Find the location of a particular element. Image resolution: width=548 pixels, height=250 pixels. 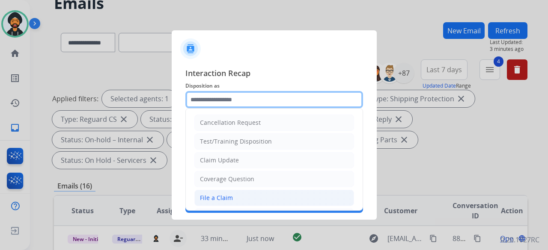

p: 0.20.1027RC is located at coordinates (519, 240).